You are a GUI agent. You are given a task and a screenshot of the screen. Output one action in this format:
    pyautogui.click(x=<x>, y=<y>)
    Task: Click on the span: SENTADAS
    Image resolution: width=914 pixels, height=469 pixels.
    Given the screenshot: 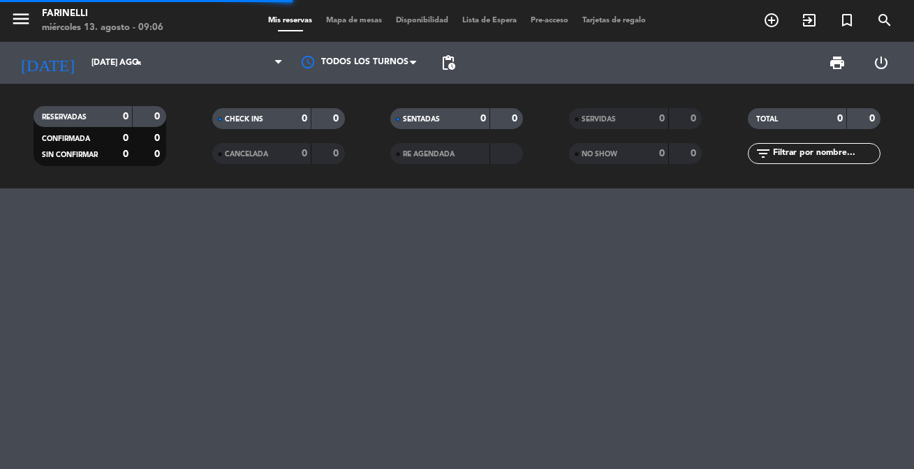 What is the action you would take?
    pyautogui.click(x=421, y=119)
    